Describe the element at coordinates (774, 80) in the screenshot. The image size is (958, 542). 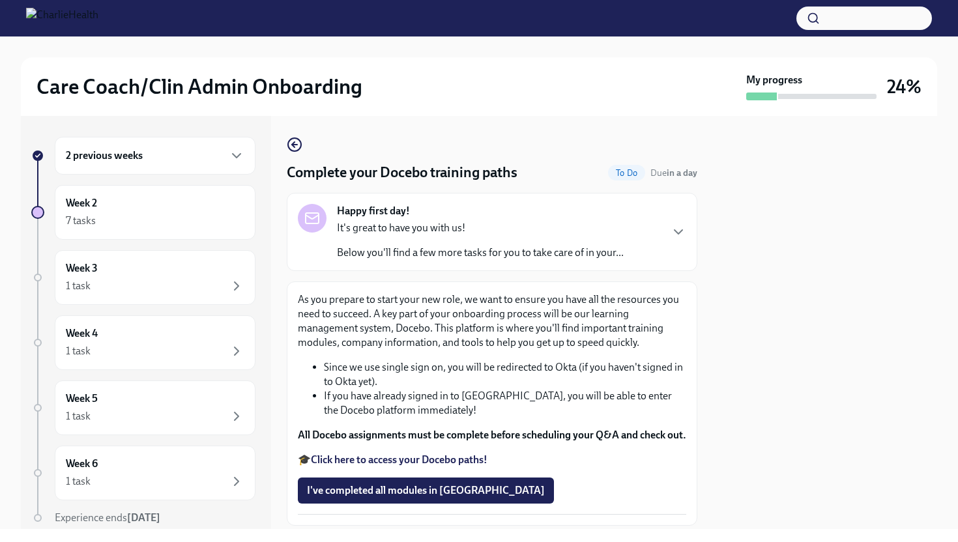
I see `strong: My progress` at that location.